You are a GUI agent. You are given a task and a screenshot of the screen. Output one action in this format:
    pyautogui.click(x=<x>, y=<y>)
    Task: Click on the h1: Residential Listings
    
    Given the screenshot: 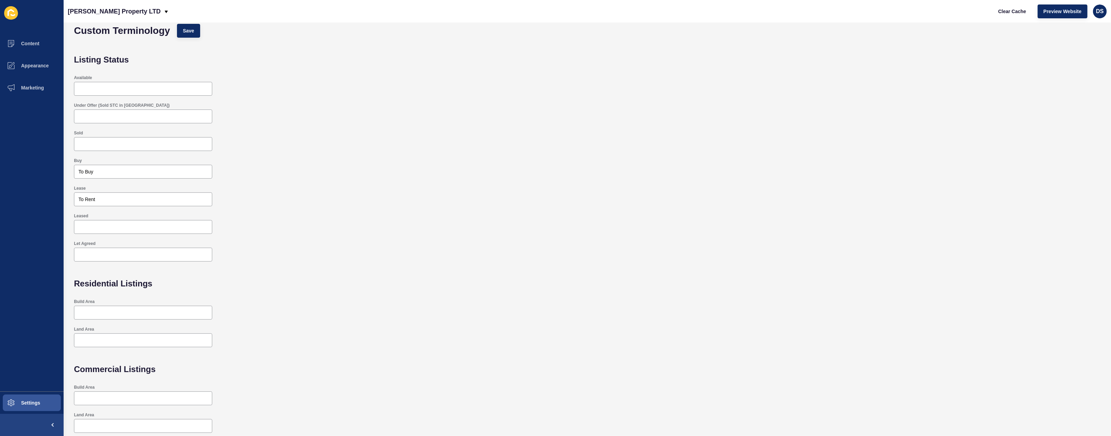 What is the action you would take?
    pyautogui.click(x=589, y=284)
    